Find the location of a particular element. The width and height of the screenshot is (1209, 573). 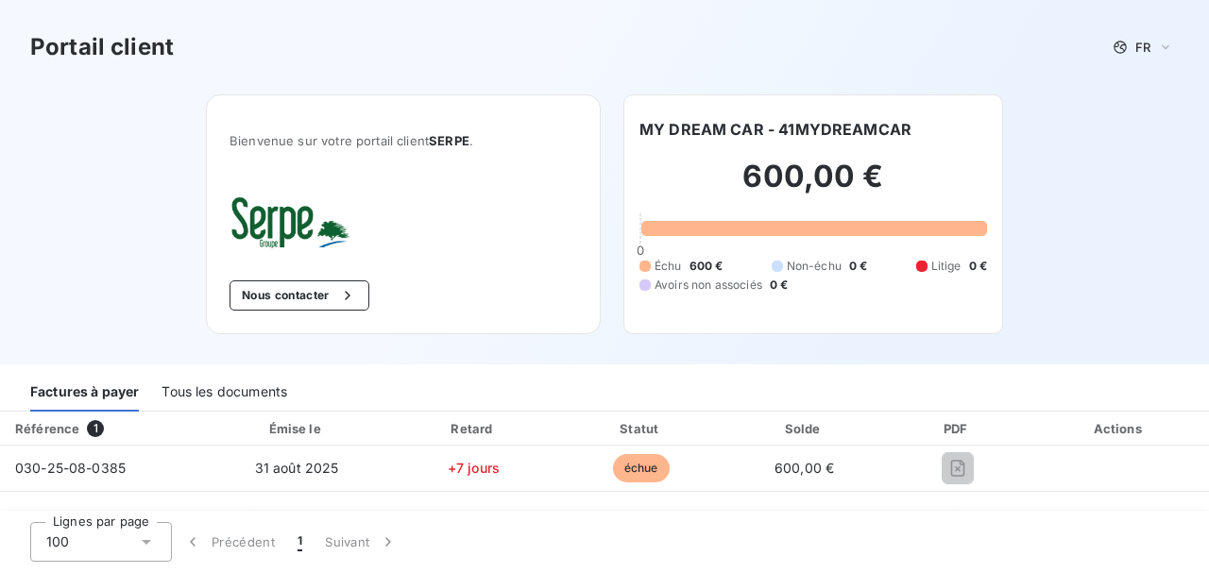

span: Non-échu is located at coordinates (814, 266).